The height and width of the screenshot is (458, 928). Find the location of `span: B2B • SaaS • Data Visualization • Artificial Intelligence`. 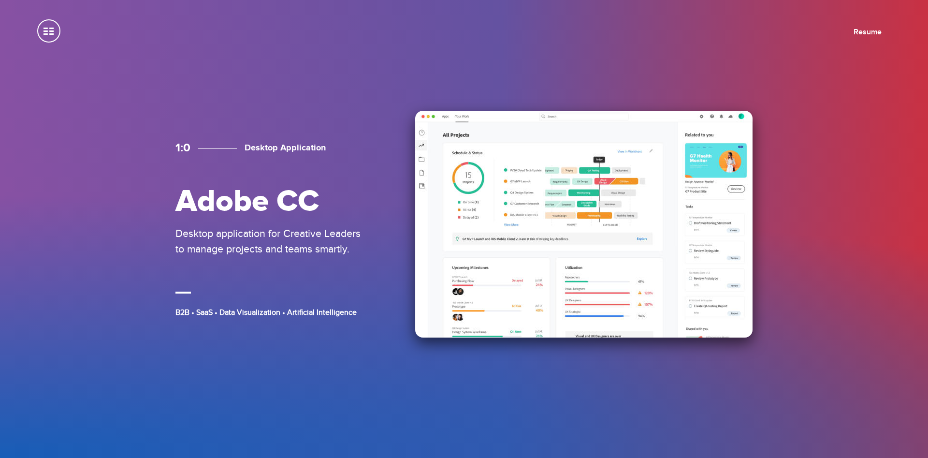

span: B2B • SaaS • Data Visualization • Artificial Intelligence is located at coordinates (266, 312).